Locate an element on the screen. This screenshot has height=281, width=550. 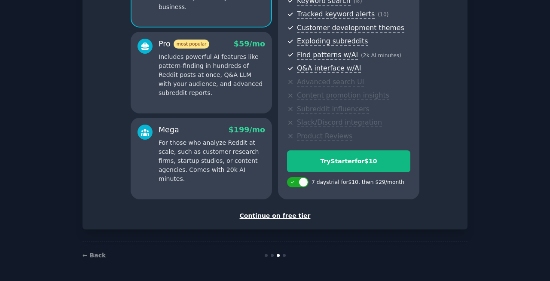
p: Includes powerful AI features like pattern-finding in hundreds of Reddit posts at once, Q&A LLM w... is located at coordinates (212, 75).